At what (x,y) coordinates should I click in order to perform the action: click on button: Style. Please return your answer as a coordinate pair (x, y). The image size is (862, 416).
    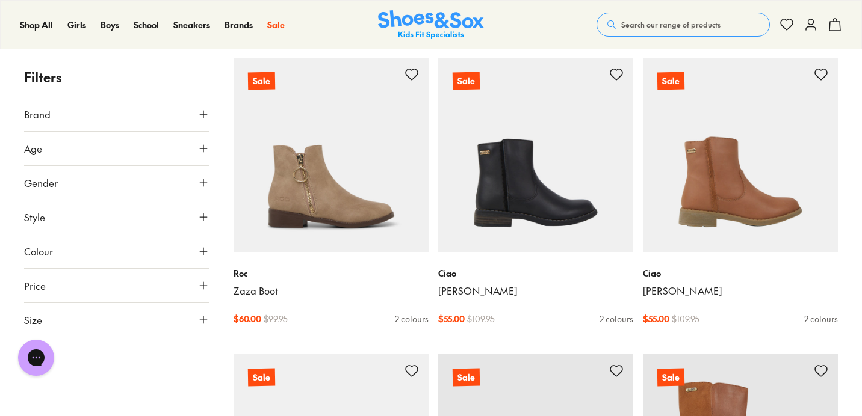
    Looking at the image, I should click on (117, 217).